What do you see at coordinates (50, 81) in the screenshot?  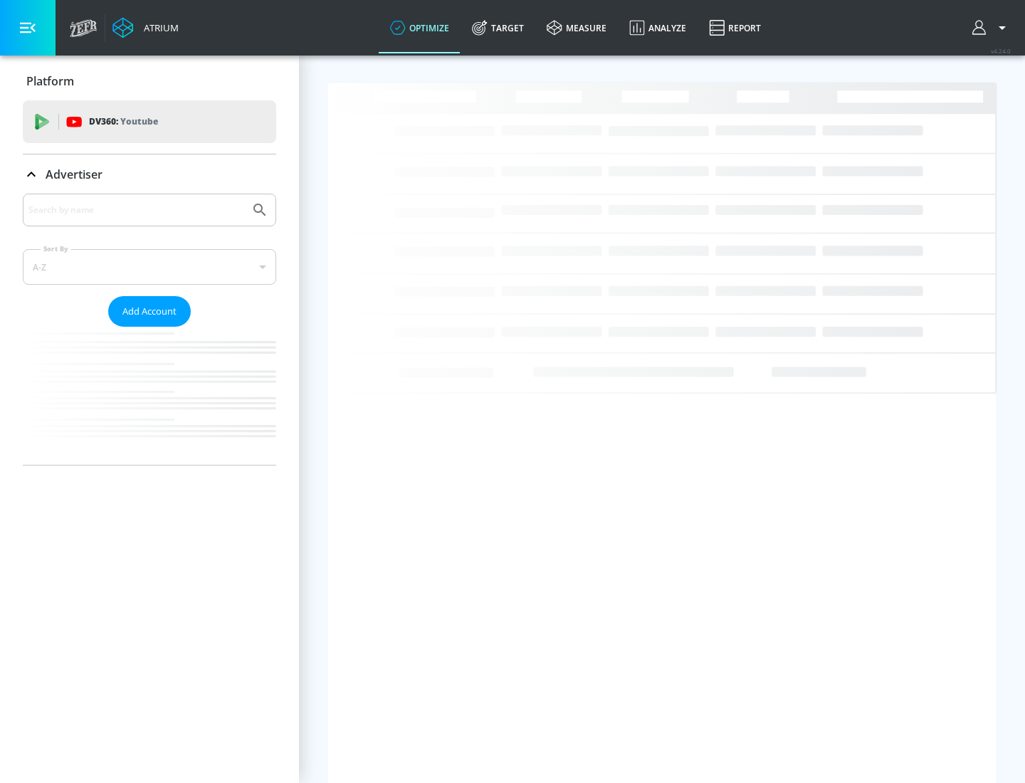 I see `p: Platform` at bounding box center [50, 81].